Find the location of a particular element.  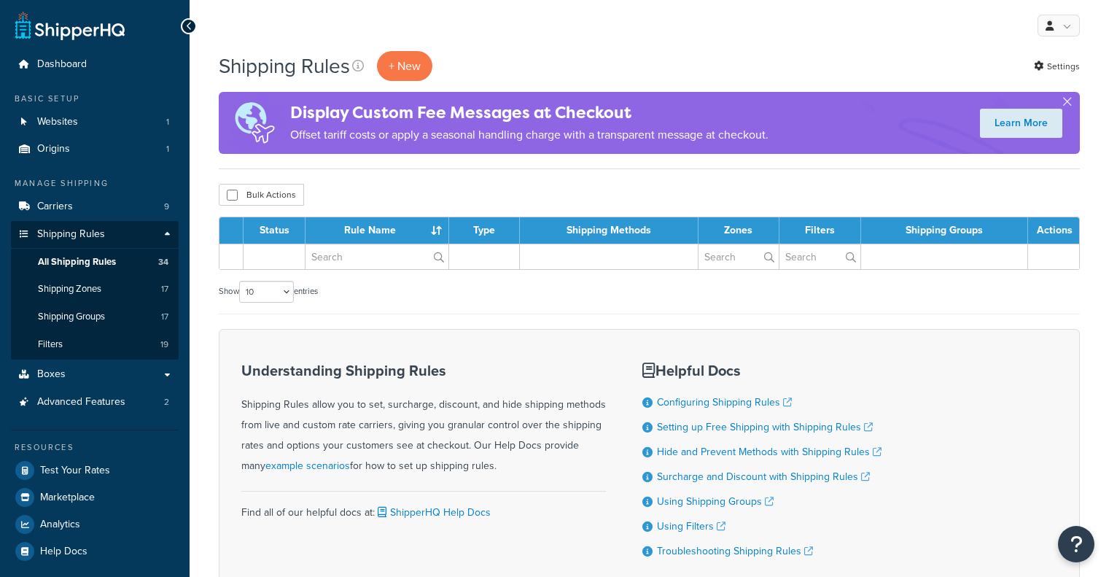

a: example scenarios is located at coordinates (308, 465).